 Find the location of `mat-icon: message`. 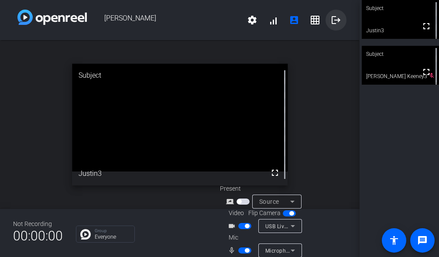

mat-icon: message is located at coordinates (422, 240).